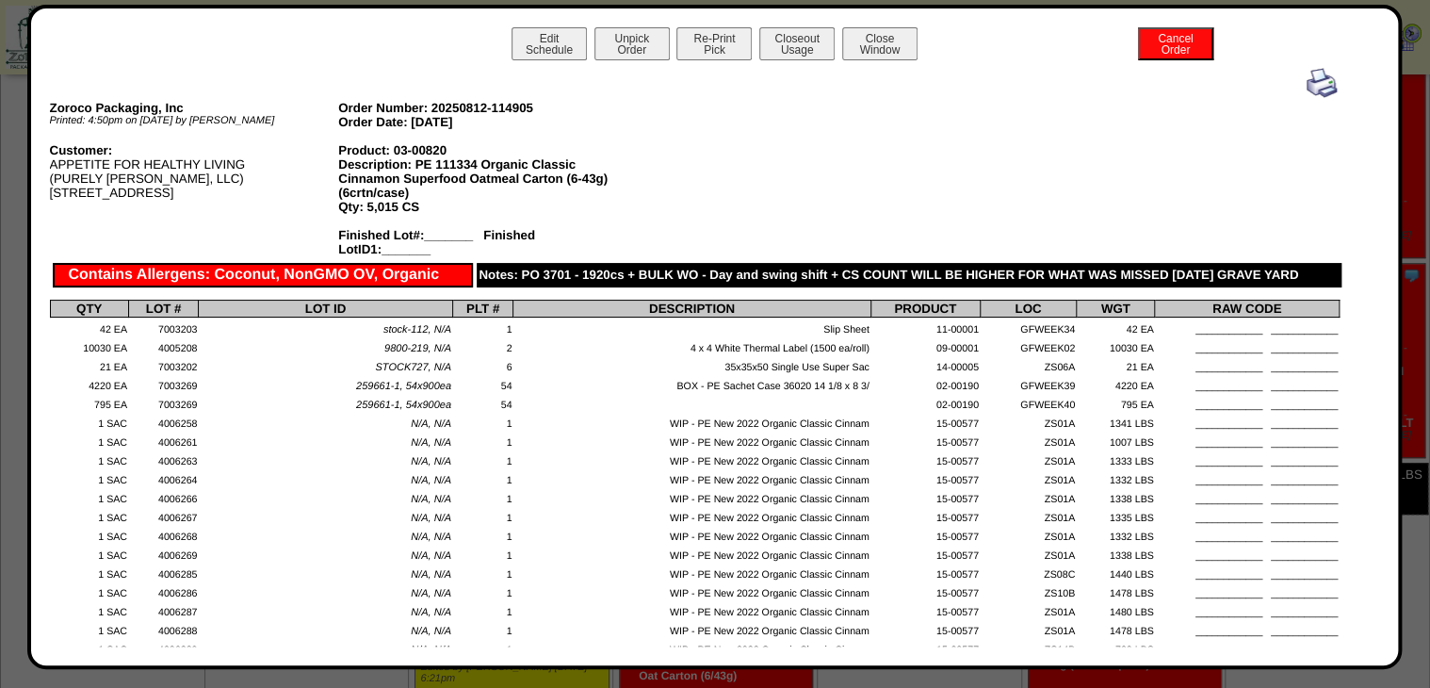 This screenshot has width=1430, height=688. What do you see at coordinates (413, 367) in the screenshot?
I see `span: STOCK727, N/A` at bounding box center [413, 367].